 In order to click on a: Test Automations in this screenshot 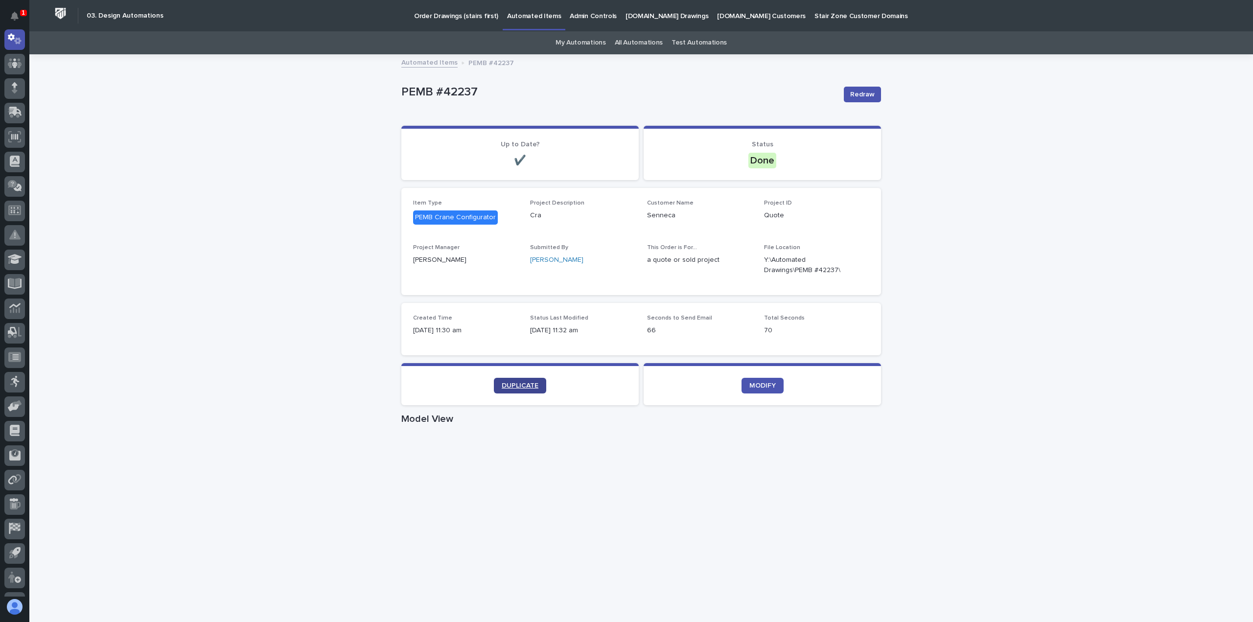, I will do `click(699, 43)`.